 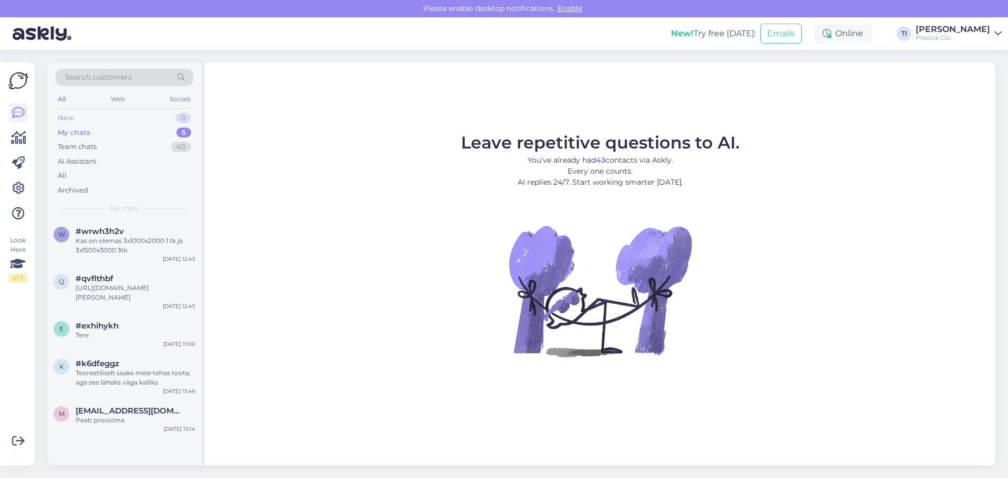 I want to click on div: Look Here, so click(x=18, y=259).